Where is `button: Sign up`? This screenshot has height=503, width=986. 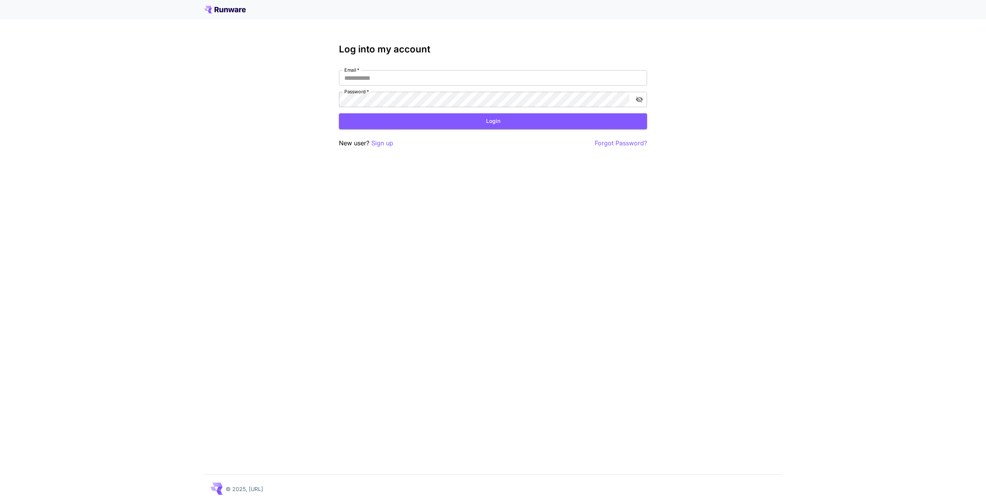
button: Sign up is located at coordinates (382, 143).